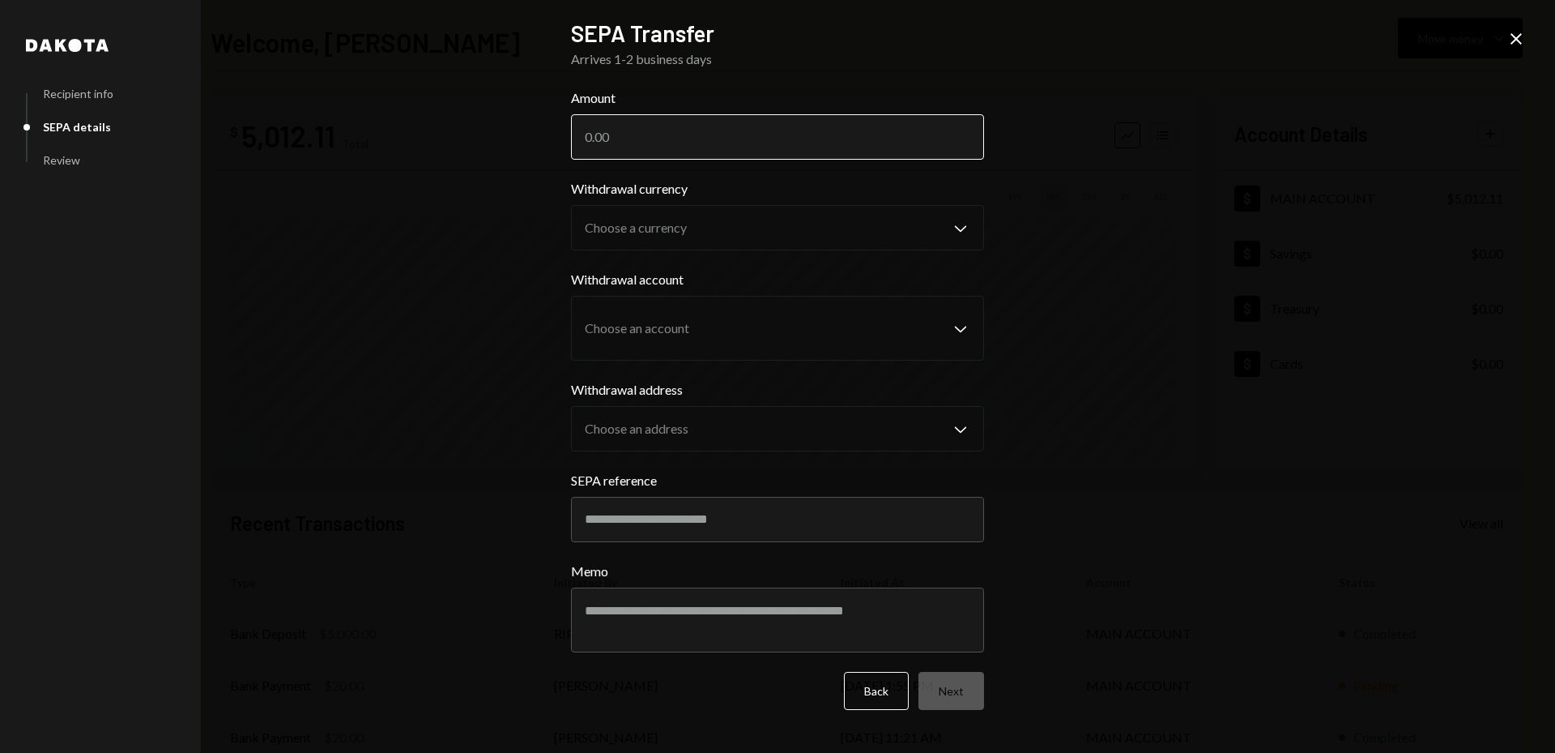 This screenshot has width=1555, height=753. Describe the element at coordinates (778, 279) in the screenshot. I see `label: Withdrawal account` at that location.